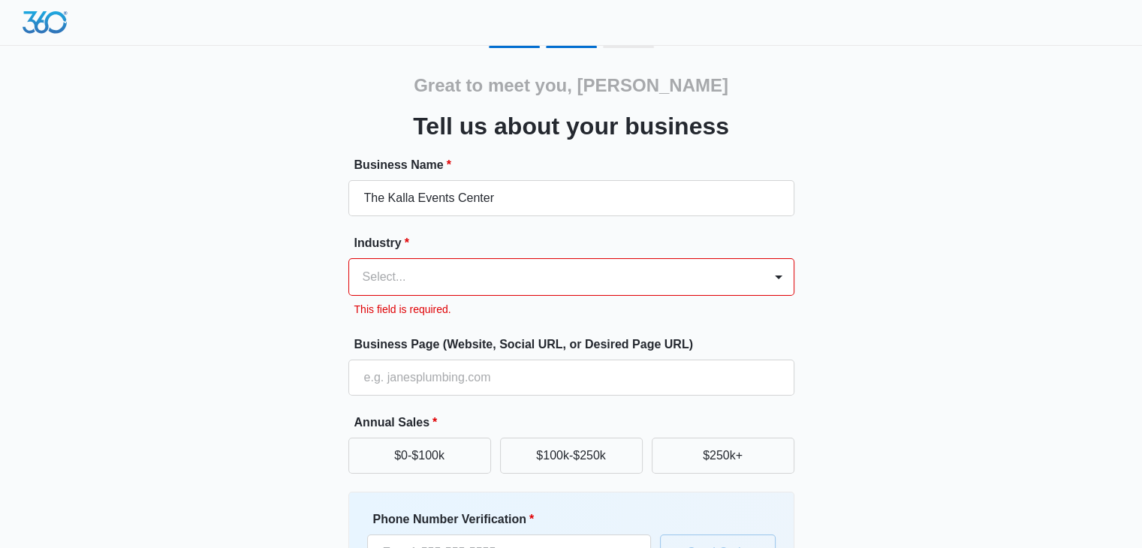  I want to click on label: Annual Sales, so click(577, 423).